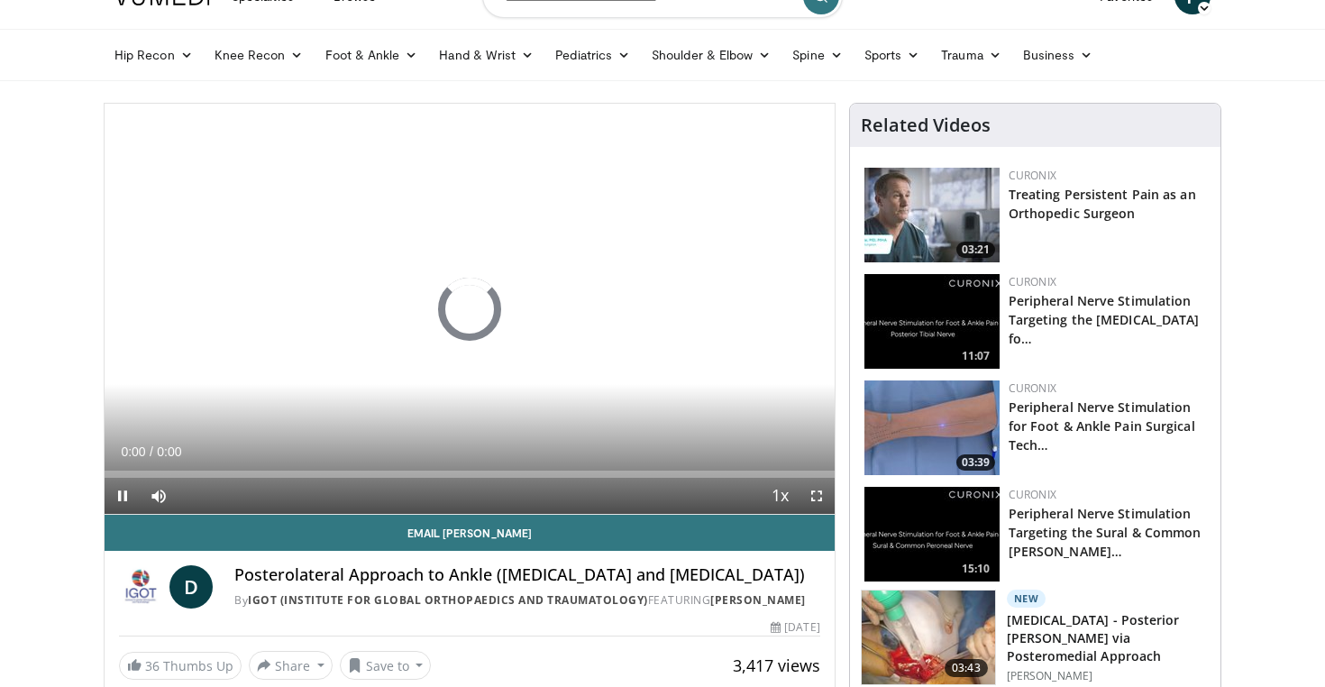 The height and width of the screenshot is (687, 1325). What do you see at coordinates (180, 665) in the screenshot?
I see `a: 36 Thumbs Up` at bounding box center [180, 665].